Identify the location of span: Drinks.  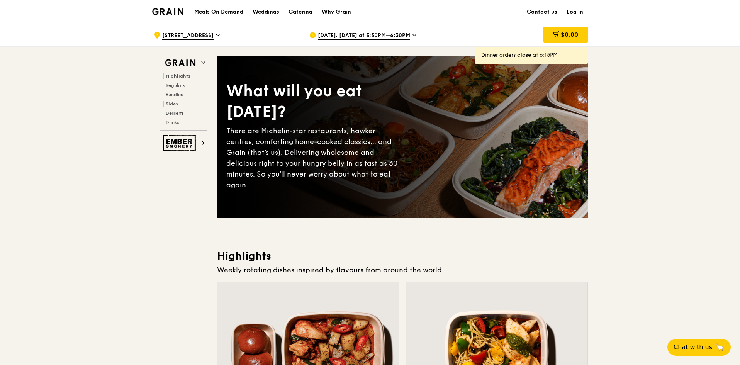
(172, 122).